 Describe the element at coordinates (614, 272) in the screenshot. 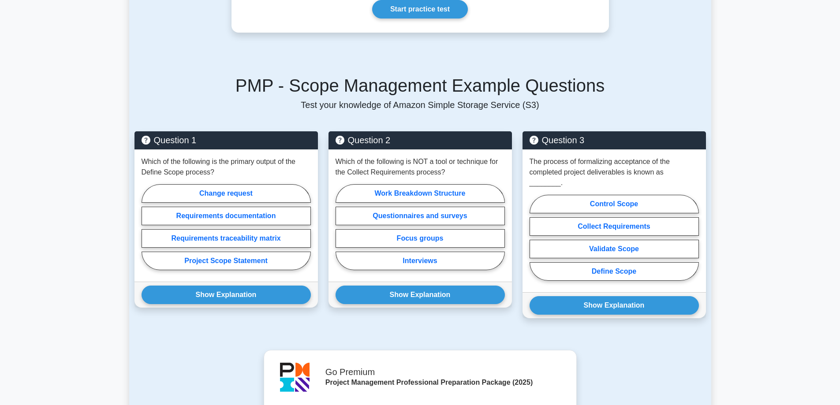

I see `label: Define Scope` at that location.